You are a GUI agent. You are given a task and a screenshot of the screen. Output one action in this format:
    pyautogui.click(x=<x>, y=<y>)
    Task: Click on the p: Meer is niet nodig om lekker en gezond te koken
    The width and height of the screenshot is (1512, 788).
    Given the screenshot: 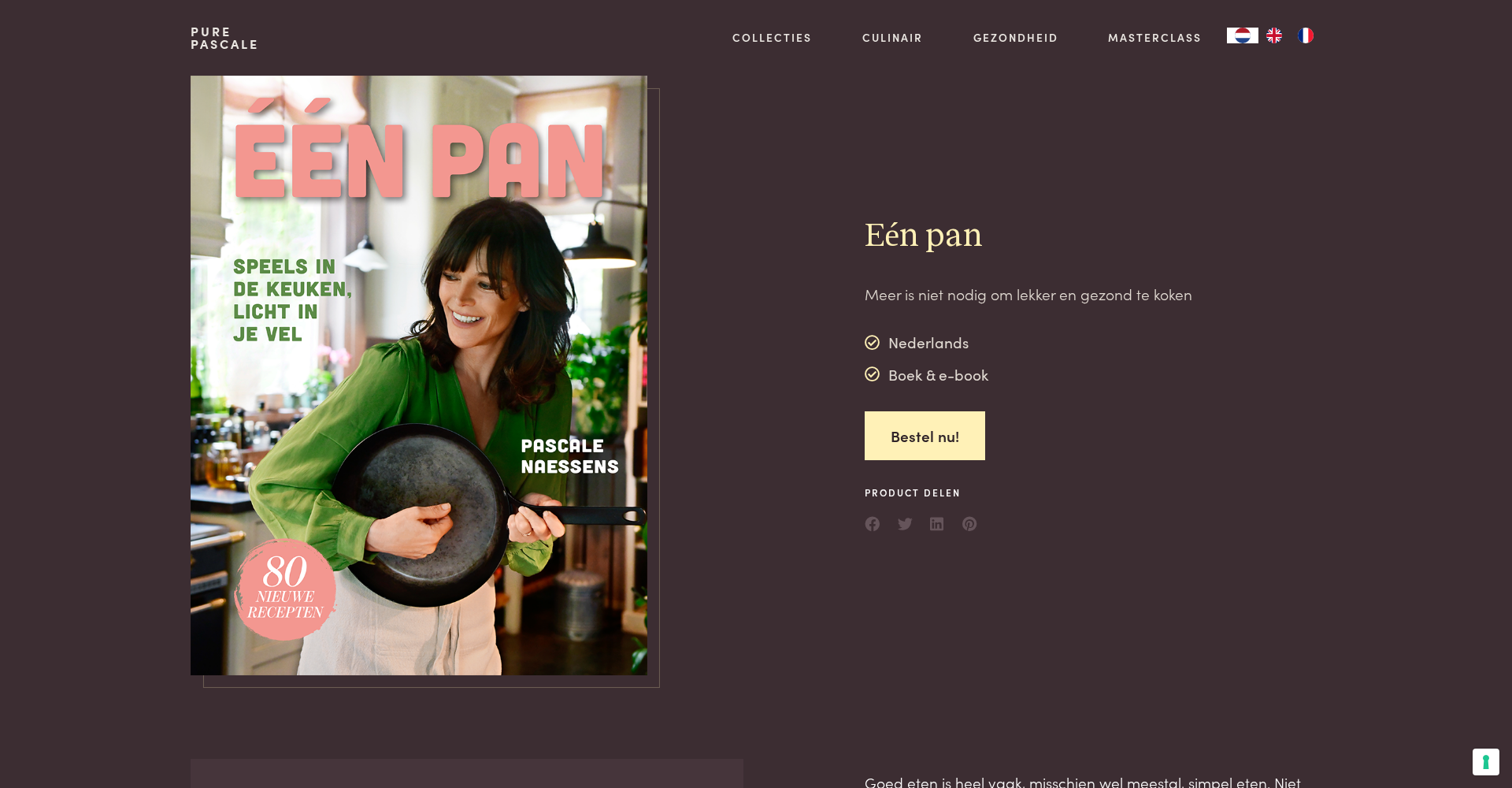 What is the action you would take?
    pyautogui.click(x=1028, y=294)
    